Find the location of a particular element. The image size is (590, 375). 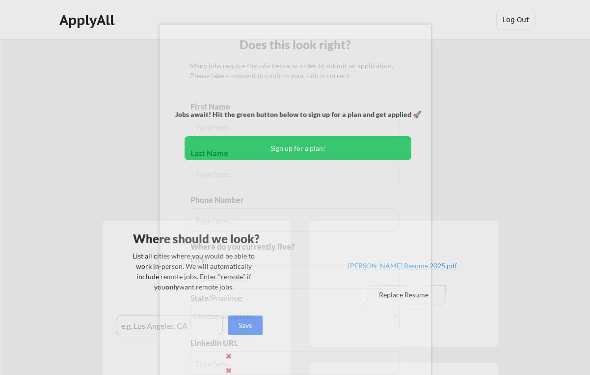

div: Last Name is located at coordinates (214, 153).